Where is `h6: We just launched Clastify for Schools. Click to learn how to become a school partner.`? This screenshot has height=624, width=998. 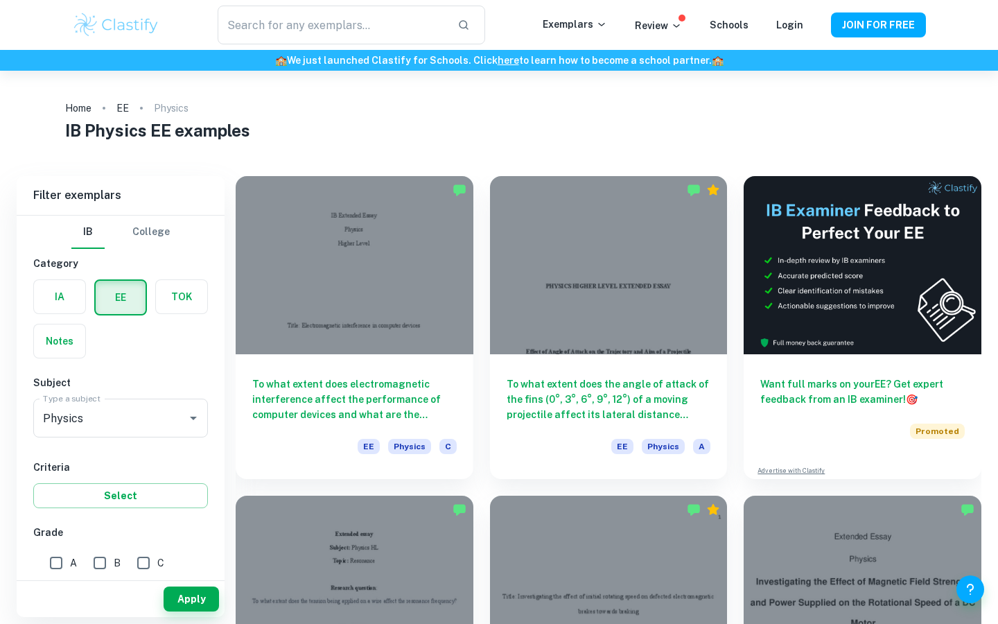
h6: We just launched Clastify for Schools. Click to learn how to become a school partner. is located at coordinates (499, 60).